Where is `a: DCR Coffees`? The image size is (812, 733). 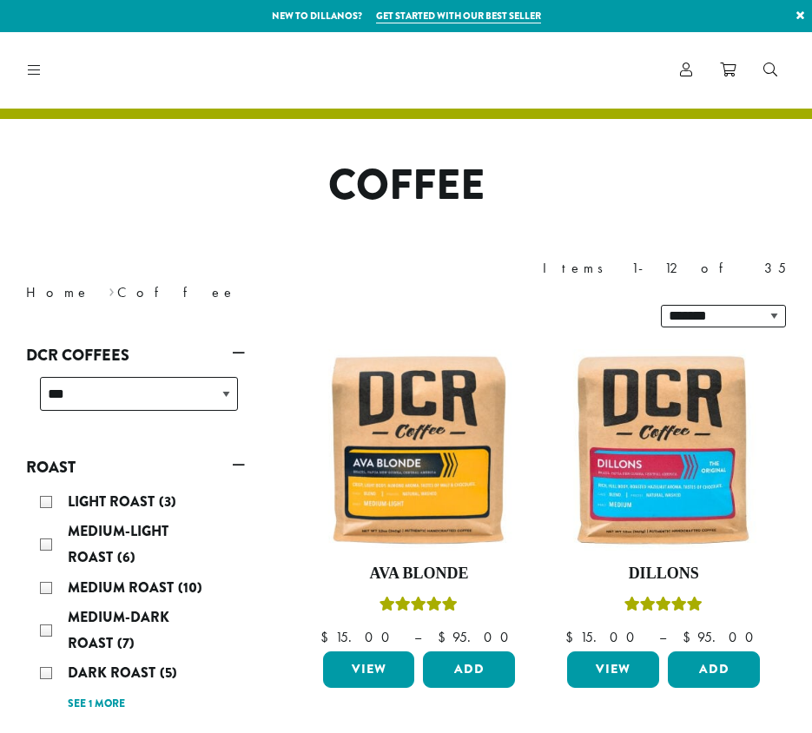
a: DCR Coffees is located at coordinates (135, 355).